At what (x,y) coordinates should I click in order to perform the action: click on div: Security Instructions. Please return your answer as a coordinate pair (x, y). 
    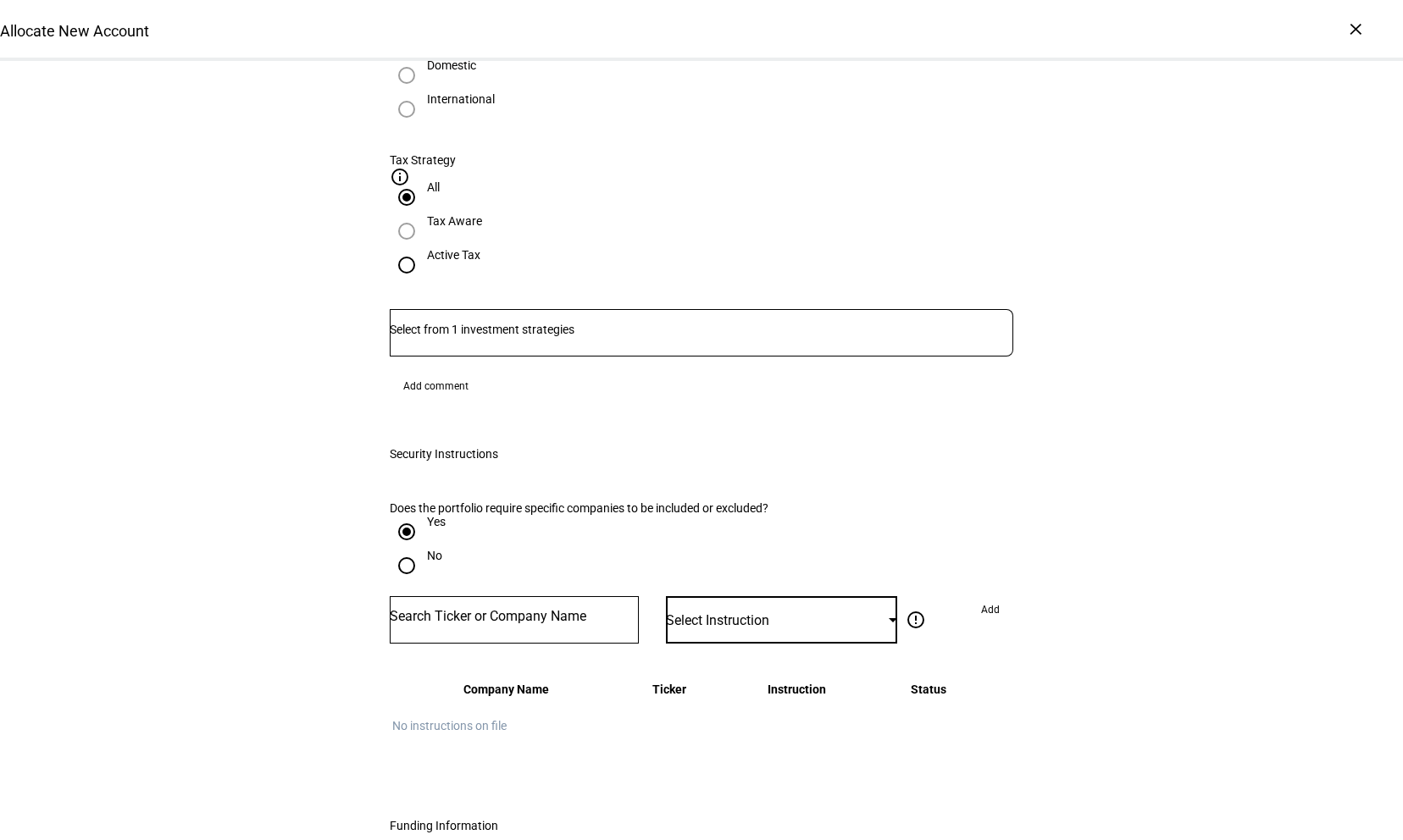
    Looking at the image, I should click on (444, 454).